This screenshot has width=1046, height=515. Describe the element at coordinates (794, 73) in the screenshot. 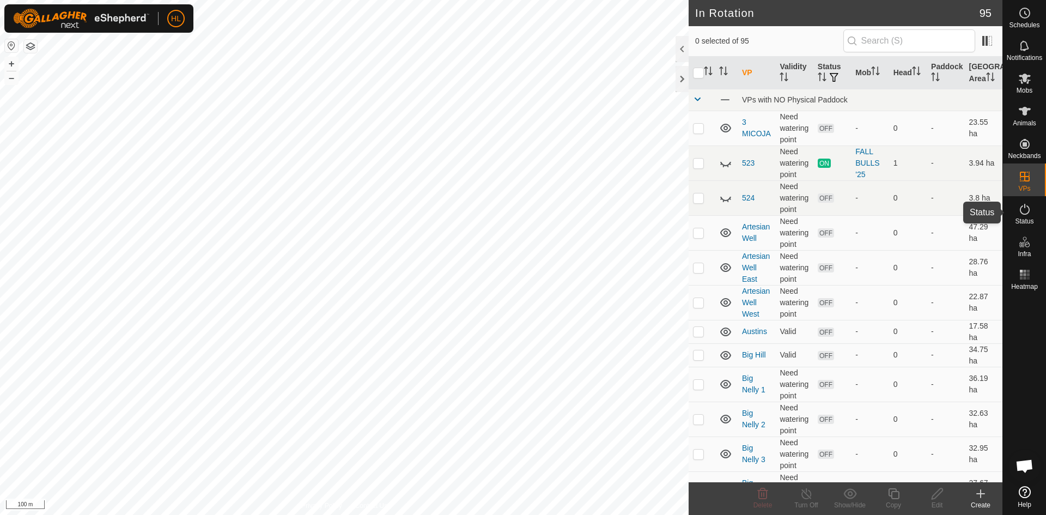

I see `th: Validity` at that location.